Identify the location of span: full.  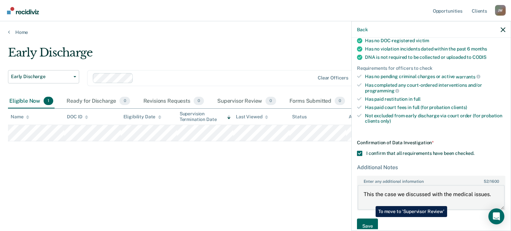
(417, 99).